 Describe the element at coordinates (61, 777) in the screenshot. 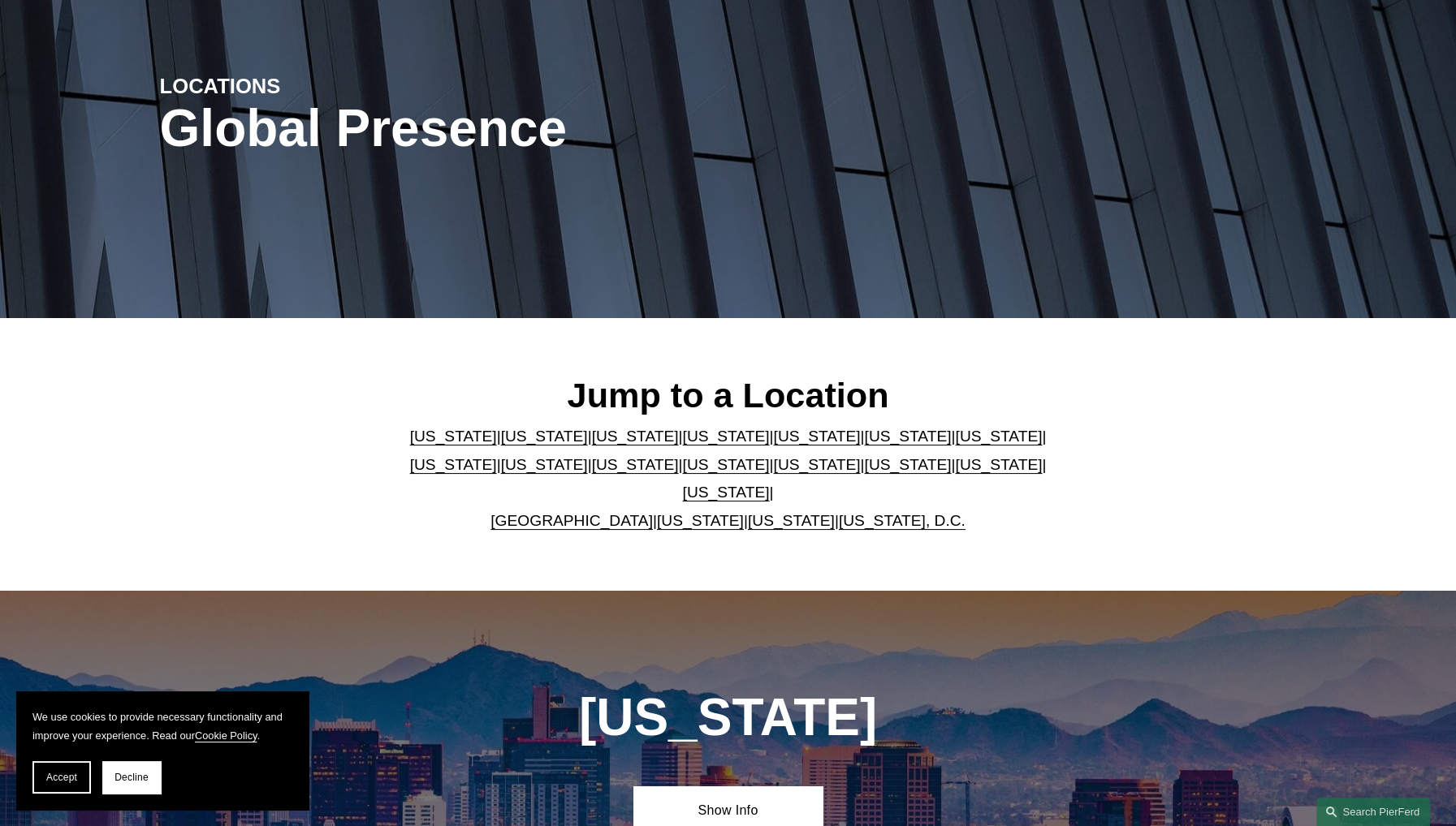

I see `span: Accept` at that location.